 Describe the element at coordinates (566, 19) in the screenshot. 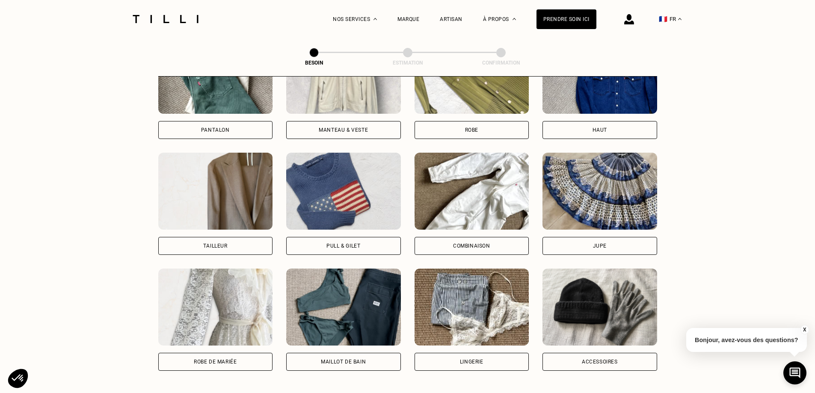

I see `a: Prendre soin ici` at that location.